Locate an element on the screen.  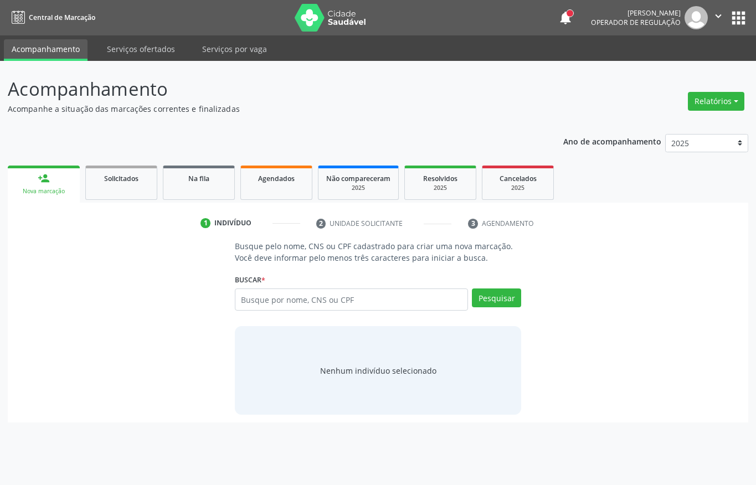
a: Serviços por vaga is located at coordinates (234, 49).